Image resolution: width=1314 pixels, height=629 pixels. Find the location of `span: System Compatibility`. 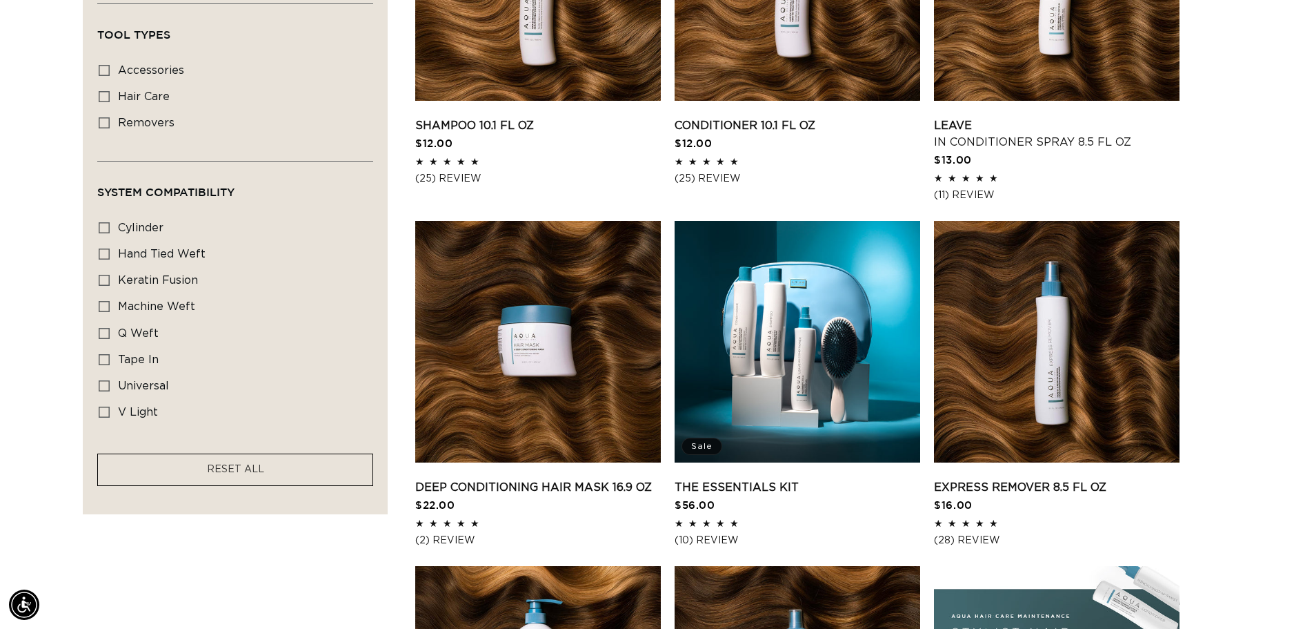

span: System Compatibility is located at coordinates (166, 192).